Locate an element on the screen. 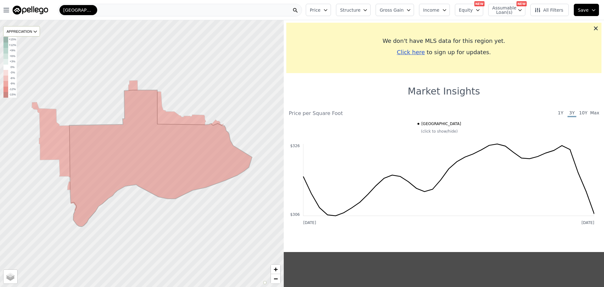 The width and height of the screenshot is (604, 287). img: Pellego is located at coordinates (30, 10).